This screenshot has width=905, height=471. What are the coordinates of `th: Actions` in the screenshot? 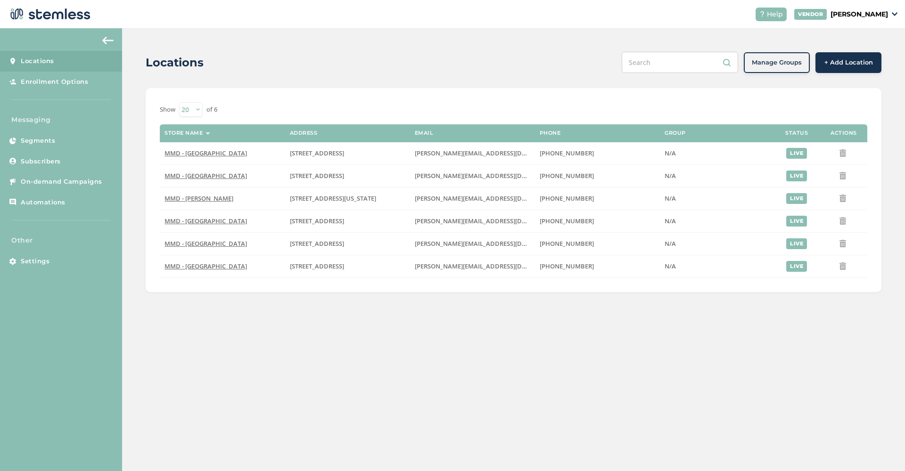 It's located at (844, 133).